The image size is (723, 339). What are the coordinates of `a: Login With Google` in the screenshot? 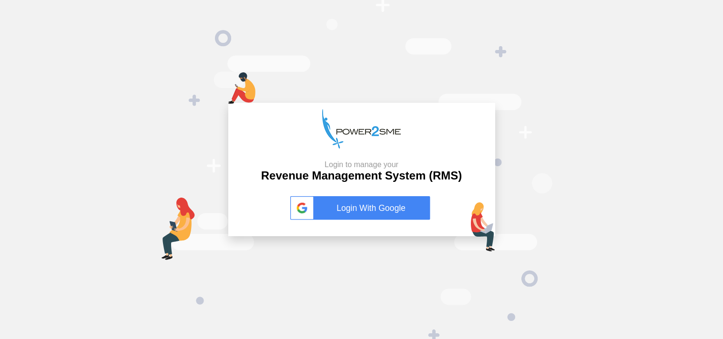 It's located at (362, 208).